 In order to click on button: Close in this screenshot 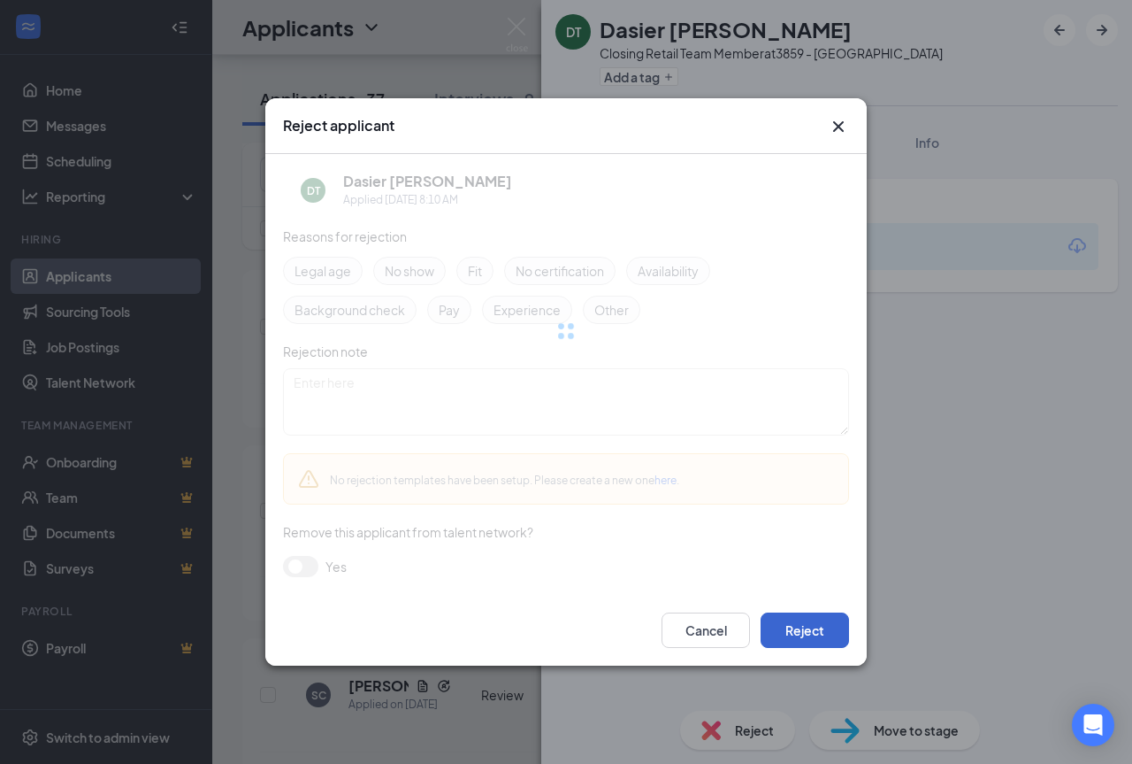, I will do `click(839, 127)`.